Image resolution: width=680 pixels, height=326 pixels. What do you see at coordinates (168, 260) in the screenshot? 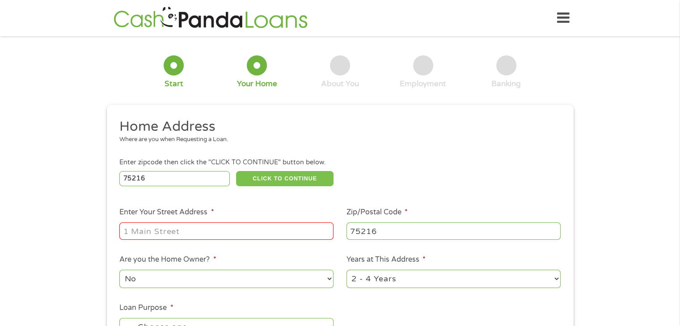
I see `label: Are you the Home Owner?` at bounding box center [168, 260].